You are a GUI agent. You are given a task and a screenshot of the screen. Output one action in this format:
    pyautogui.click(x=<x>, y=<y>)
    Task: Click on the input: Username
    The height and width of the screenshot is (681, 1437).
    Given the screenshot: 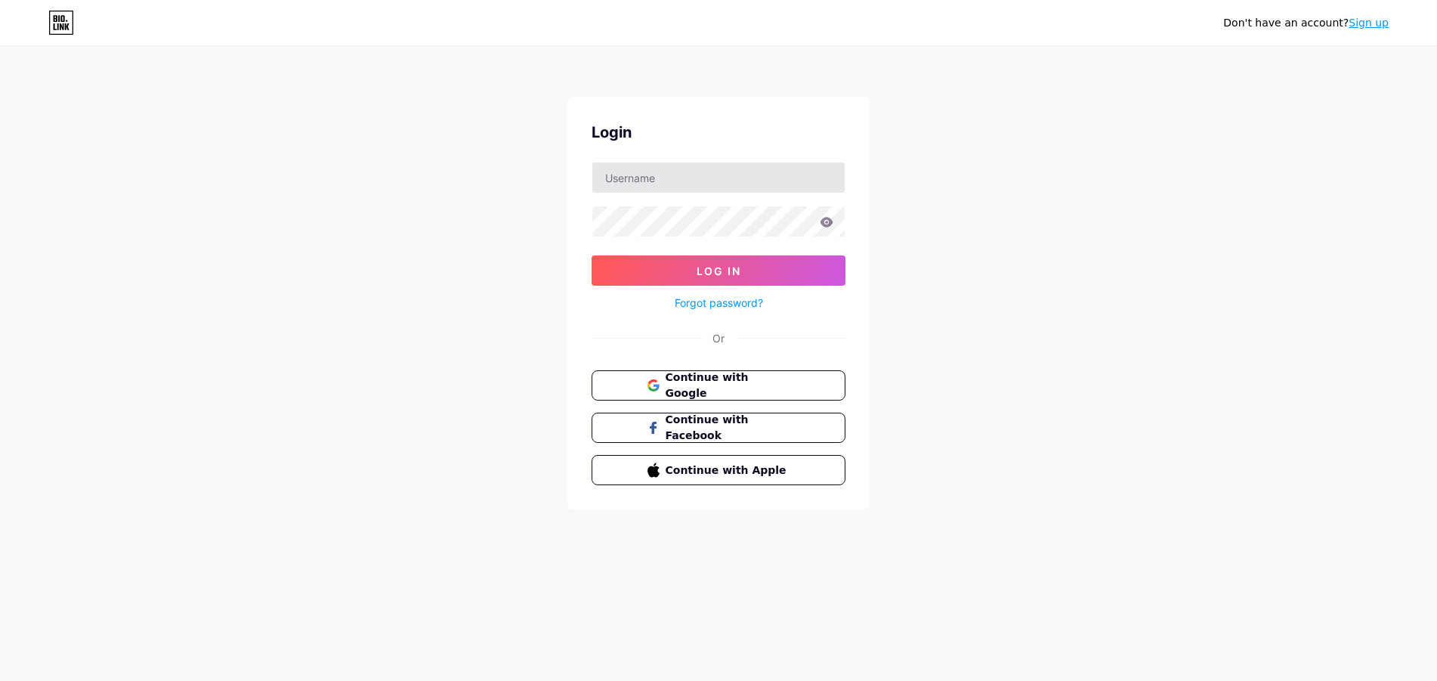 What is the action you would take?
    pyautogui.click(x=718, y=178)
    